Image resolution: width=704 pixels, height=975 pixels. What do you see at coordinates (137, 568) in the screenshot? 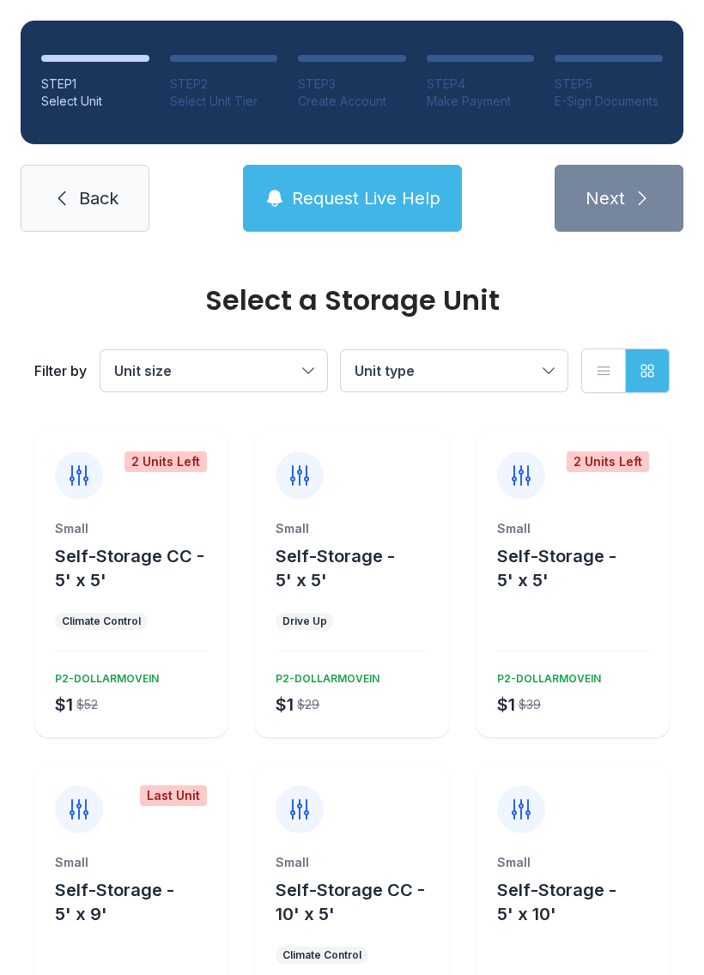
I see `button: Self-Storage CC - 5' x 5'` at bounding box center [137, 568].